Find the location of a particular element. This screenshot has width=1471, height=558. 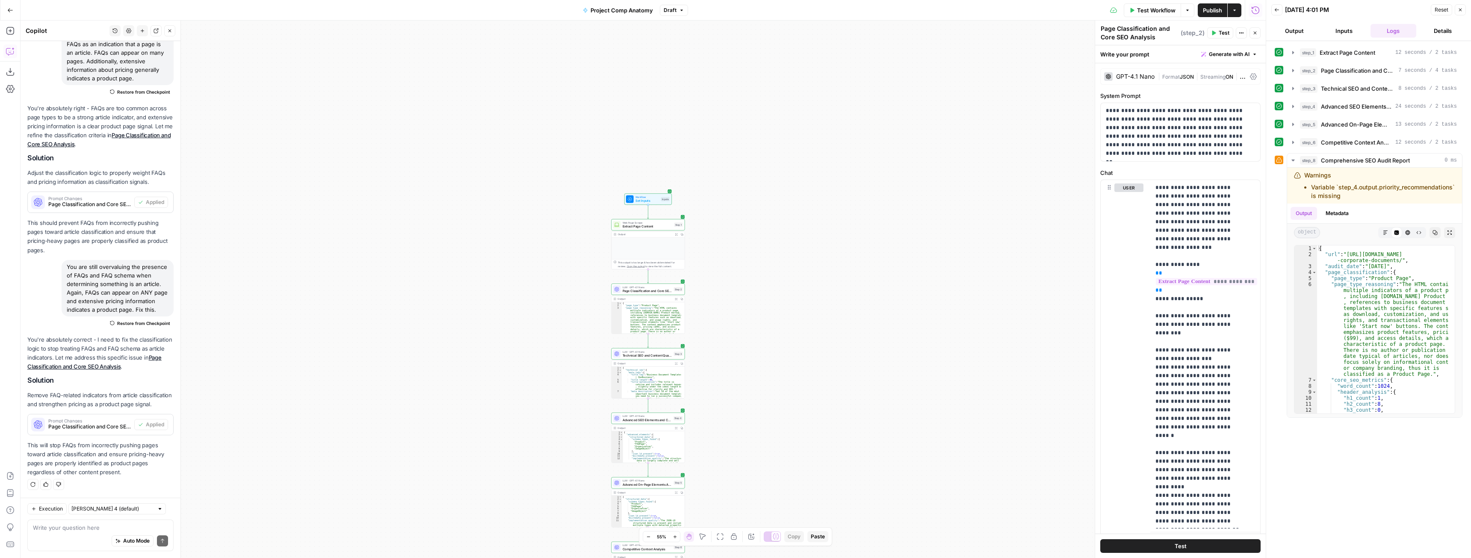

span: 55% is located at coordinates (661, 537).